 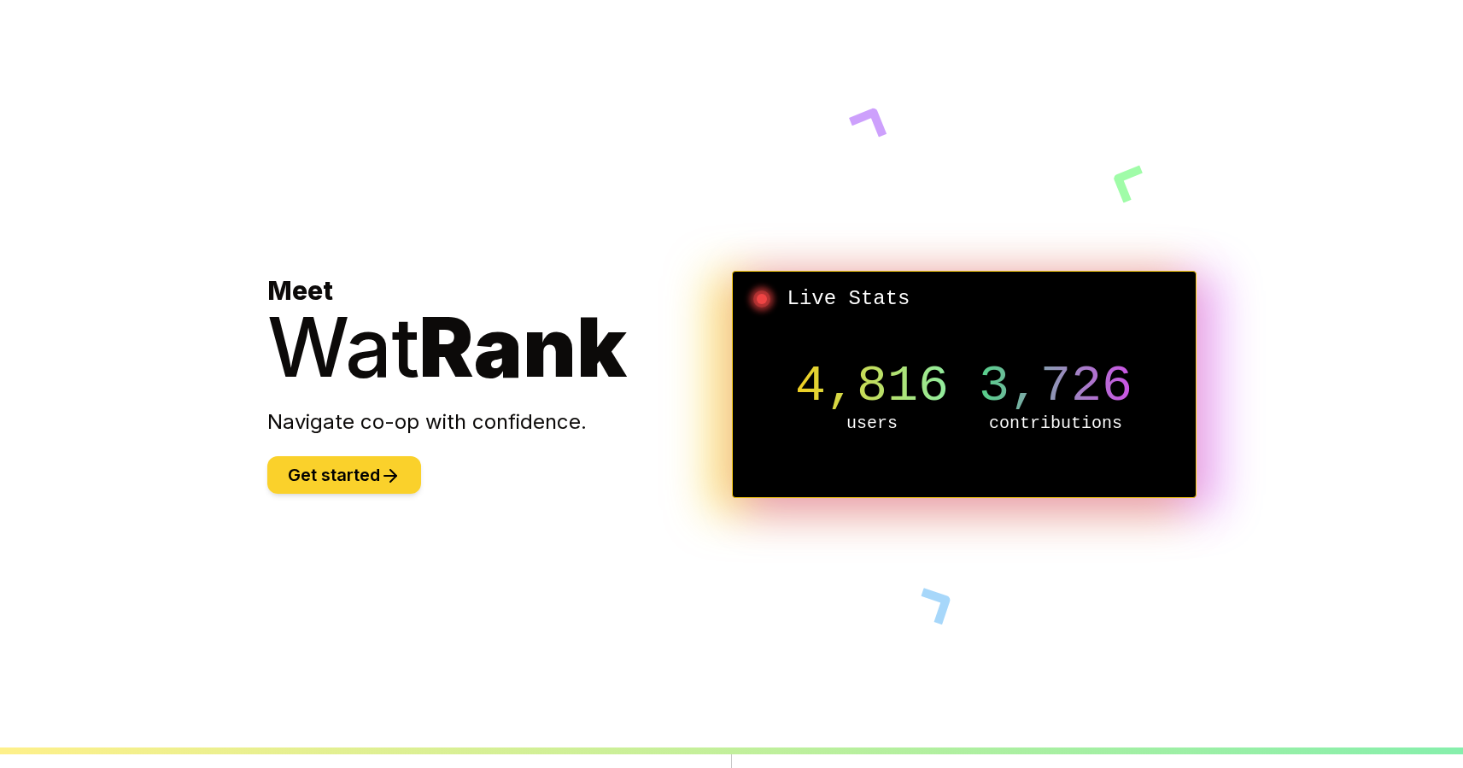 What do you see at coordinates (1056, 424) in the screenshot?
I see `p: contributions` at bounding box center [1056, 424].